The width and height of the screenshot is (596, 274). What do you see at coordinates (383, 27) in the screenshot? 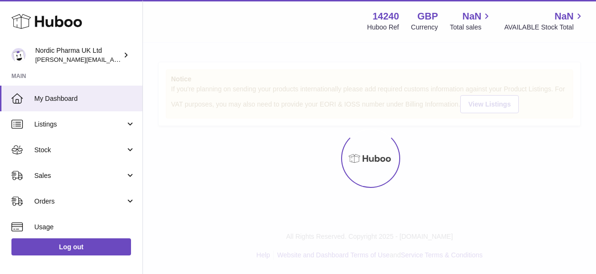
I see `div: Huboo Ref` at bounding box center [383, 27].